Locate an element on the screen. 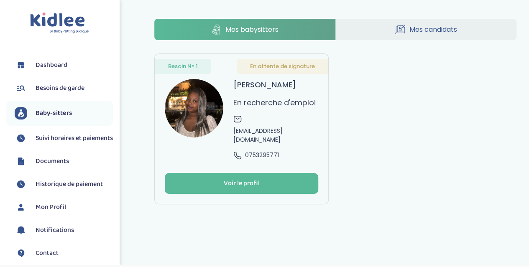 This screenshot has height=267, width=529. span: Dashboard is located at coordinates (51, 65).